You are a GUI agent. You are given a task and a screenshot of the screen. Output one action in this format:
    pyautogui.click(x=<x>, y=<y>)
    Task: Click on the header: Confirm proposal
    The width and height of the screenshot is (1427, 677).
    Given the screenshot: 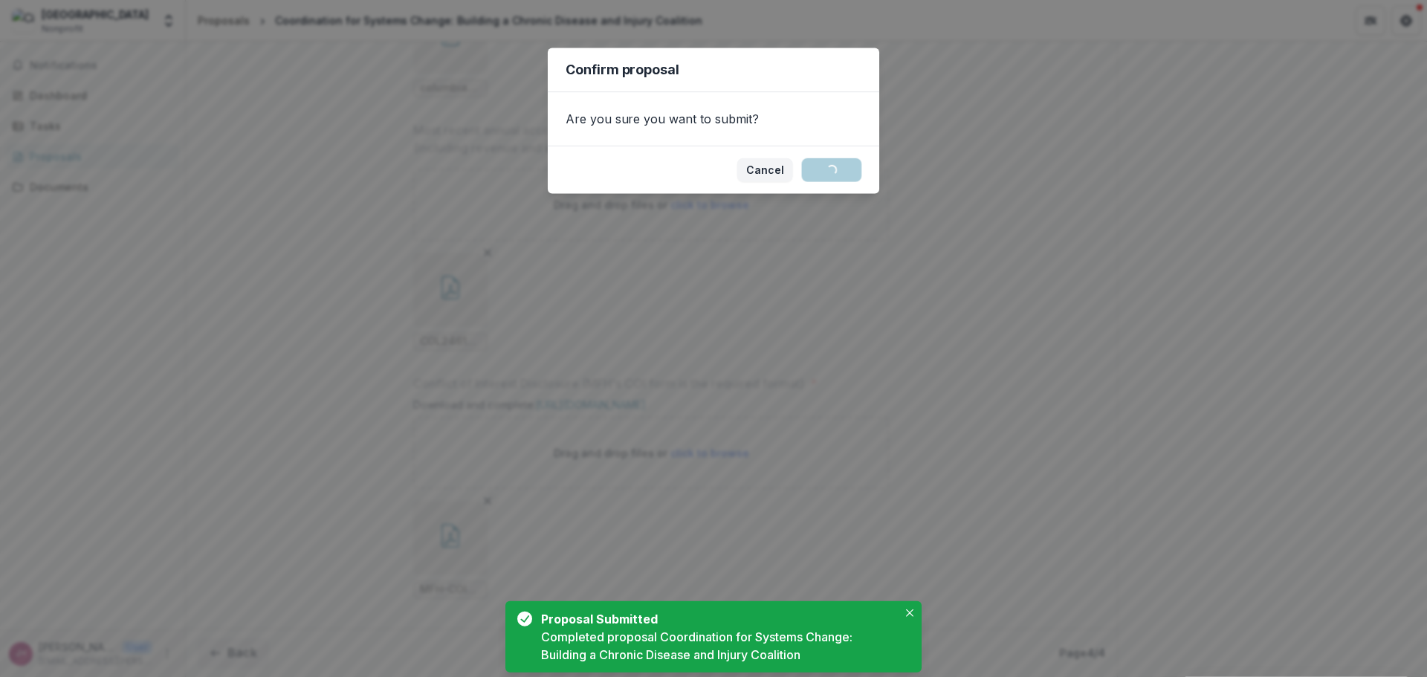 What is the action you would take?
    pyautogui.click(x=714, y=70)
    